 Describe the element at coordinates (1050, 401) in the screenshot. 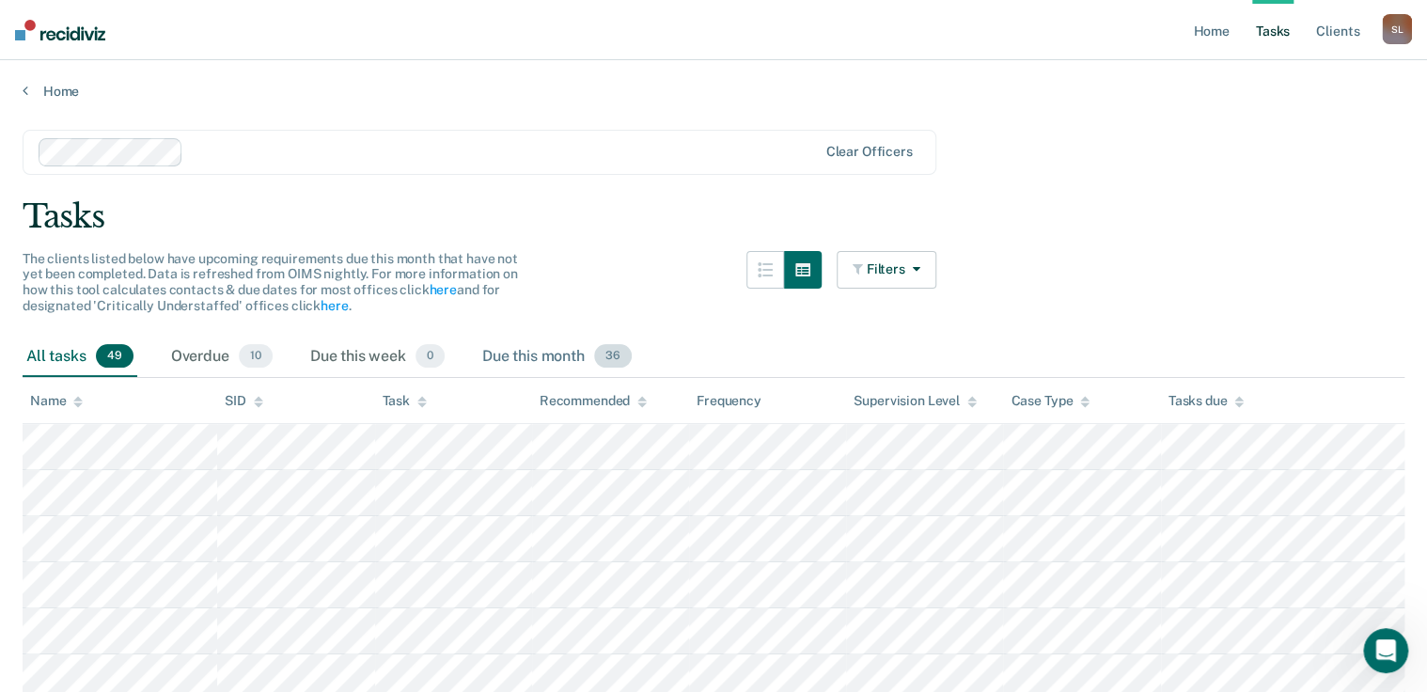

I see `div: Case Type` at that location.